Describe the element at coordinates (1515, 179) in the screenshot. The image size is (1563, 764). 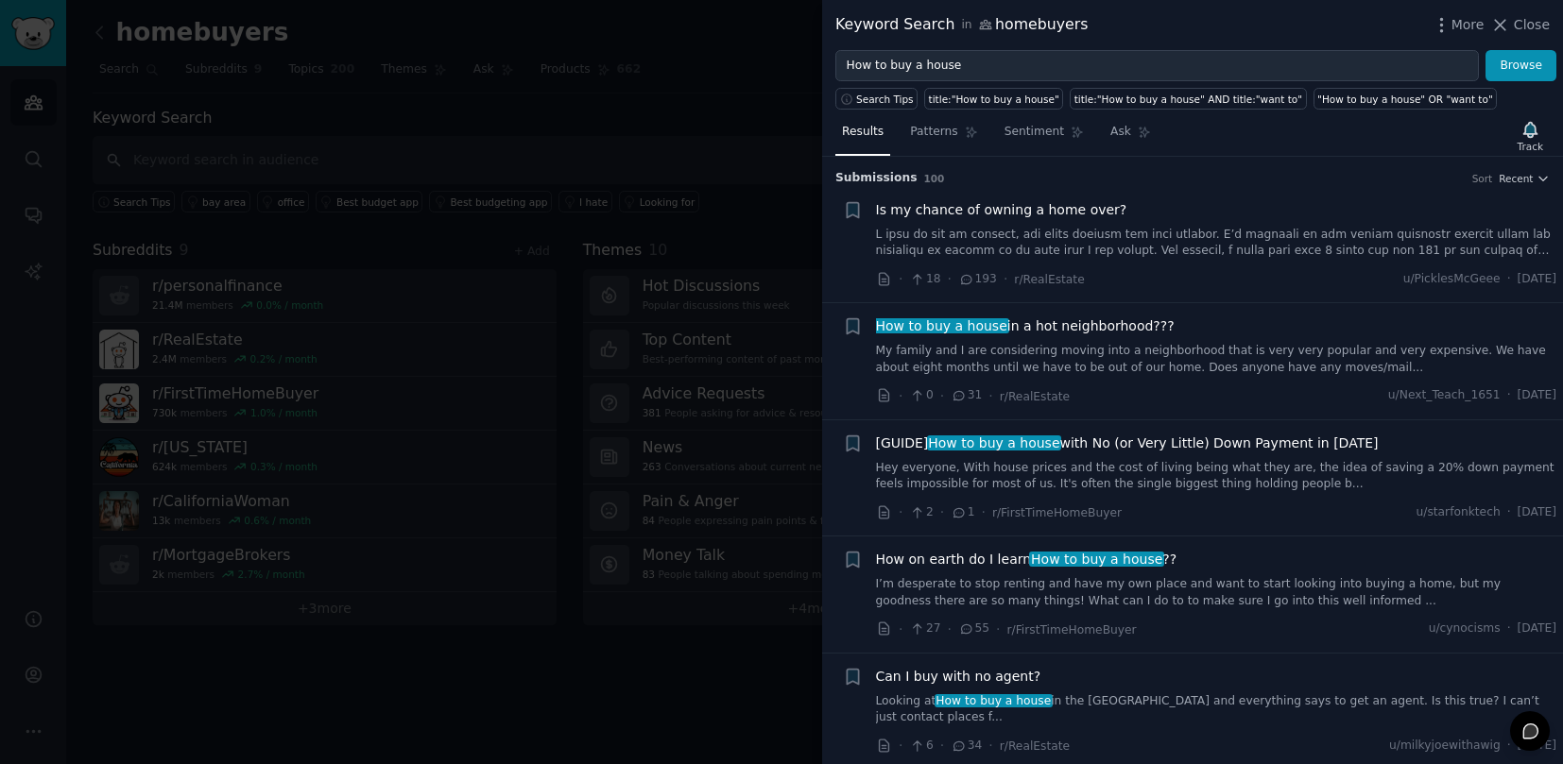
I see `span: Recent` at that location.